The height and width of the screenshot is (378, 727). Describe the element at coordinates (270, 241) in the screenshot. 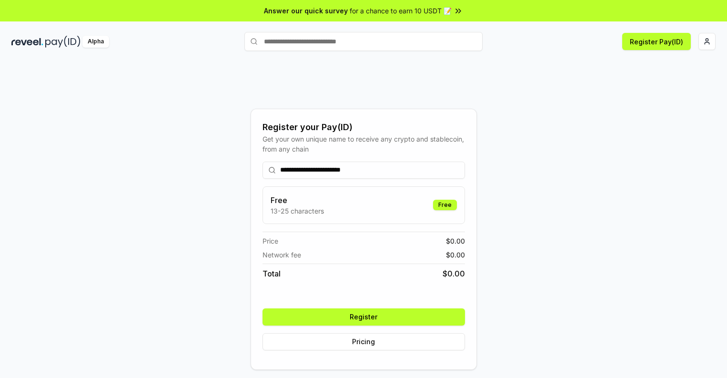

I see `span: Price` at that location.